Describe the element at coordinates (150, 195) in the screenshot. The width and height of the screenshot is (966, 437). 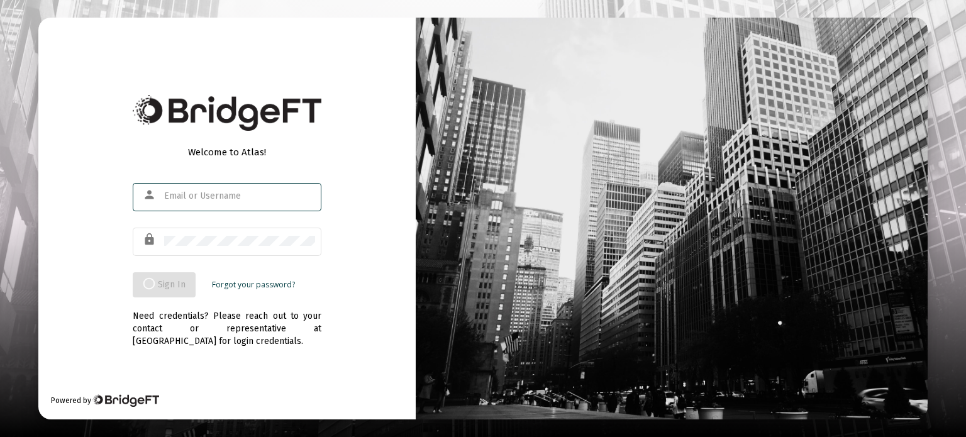
I see `mat-icon: person` at that location.